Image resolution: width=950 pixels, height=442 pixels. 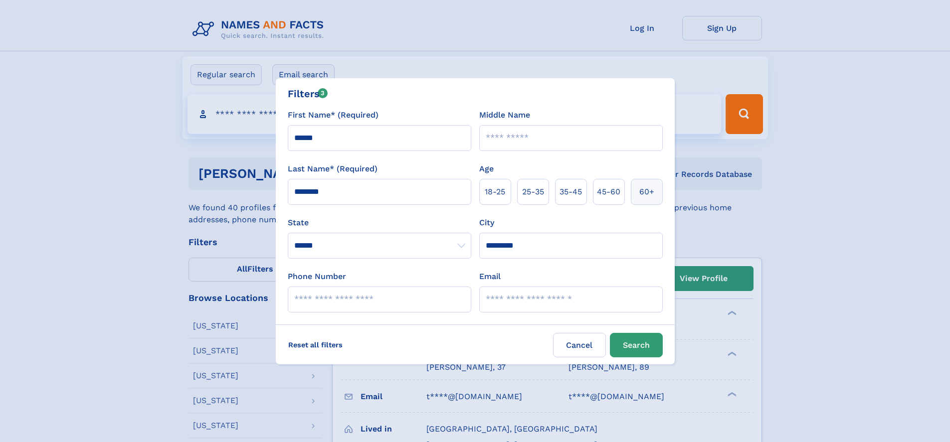 I want to click on label: Reset all filters, so click(x=315, y=345).